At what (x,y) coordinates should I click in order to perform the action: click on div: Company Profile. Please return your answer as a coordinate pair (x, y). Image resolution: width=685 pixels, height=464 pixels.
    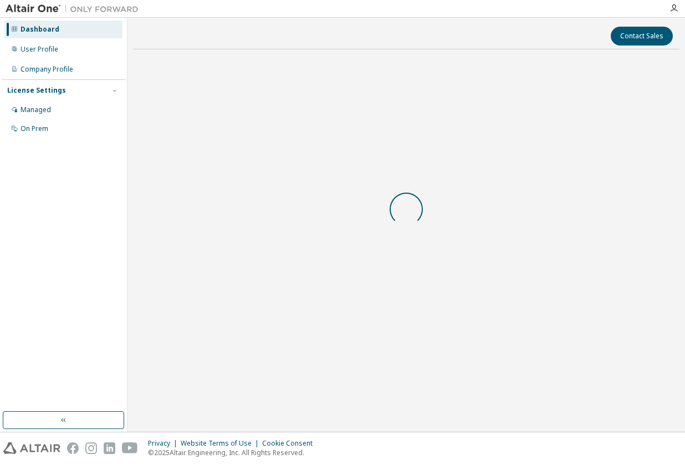
    Looking at the image, I should click on (47, 69).